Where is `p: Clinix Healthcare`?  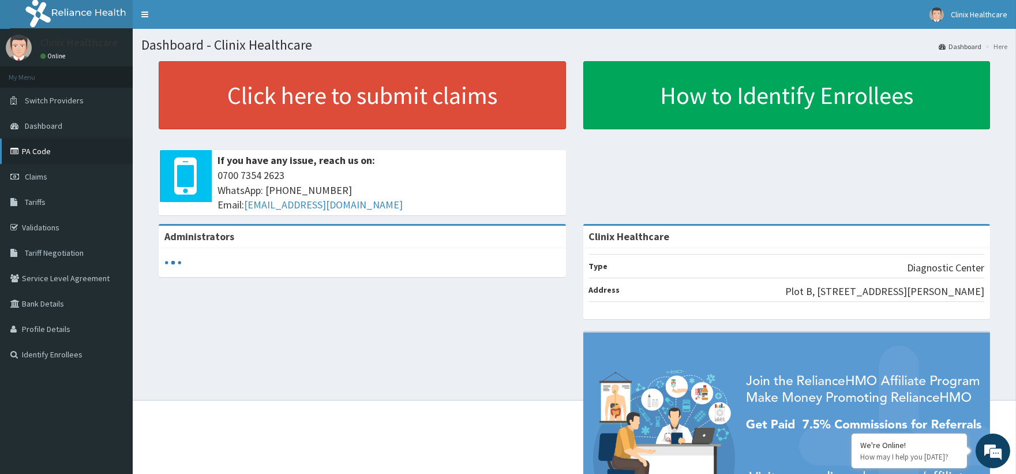 p: Clinix Healthcare is located at coordinates (79, 43).